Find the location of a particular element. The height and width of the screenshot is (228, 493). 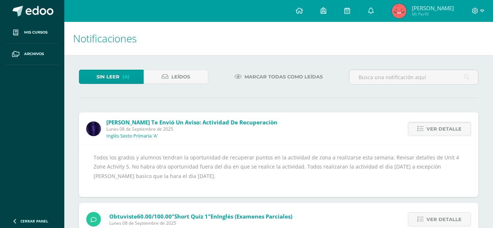

p: Inglés Sexto Primaria 'A' is located at coordinates (132, 136).